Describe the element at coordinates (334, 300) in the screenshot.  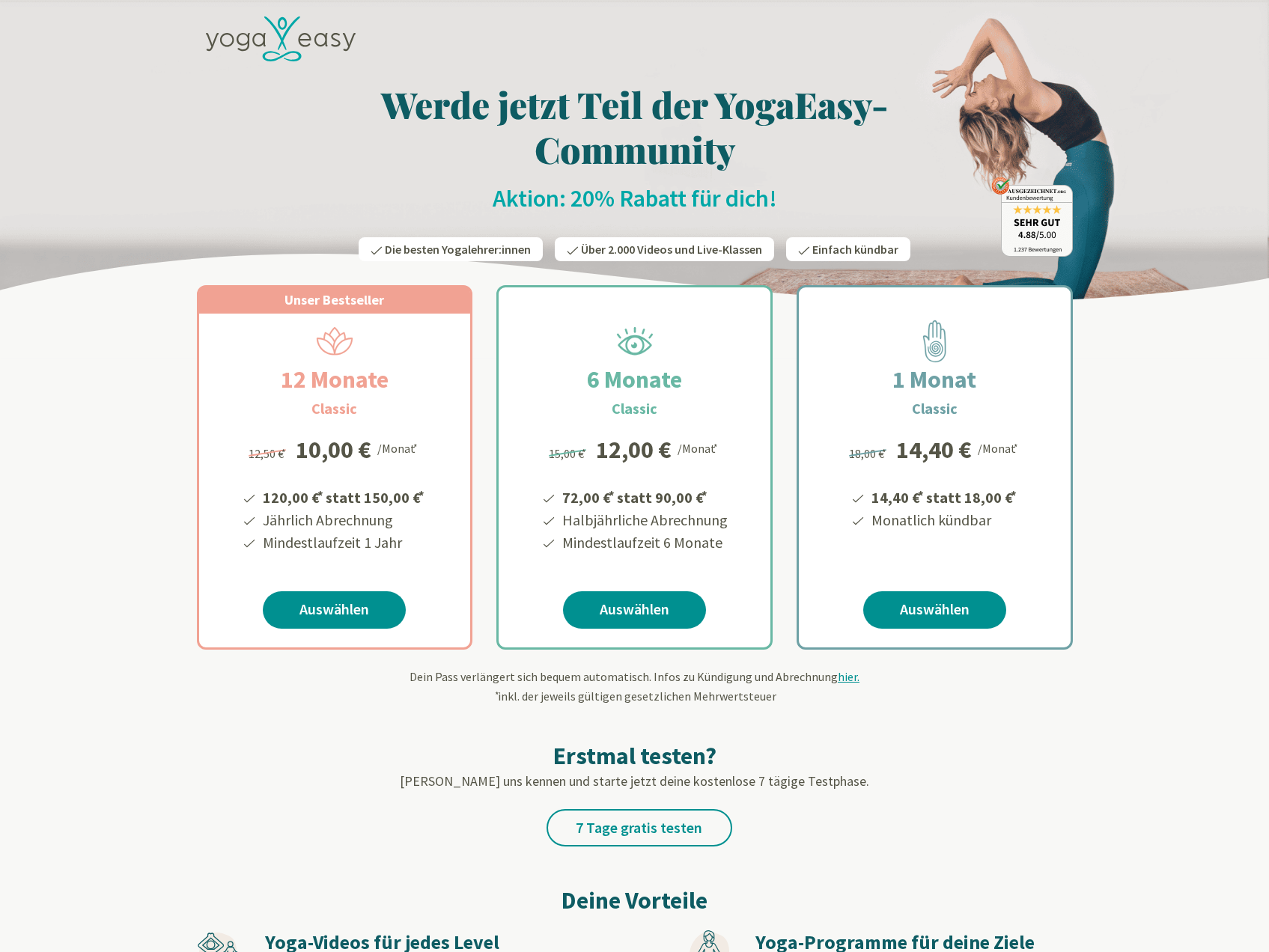
I see `span: Unser Bestseller` at that location.